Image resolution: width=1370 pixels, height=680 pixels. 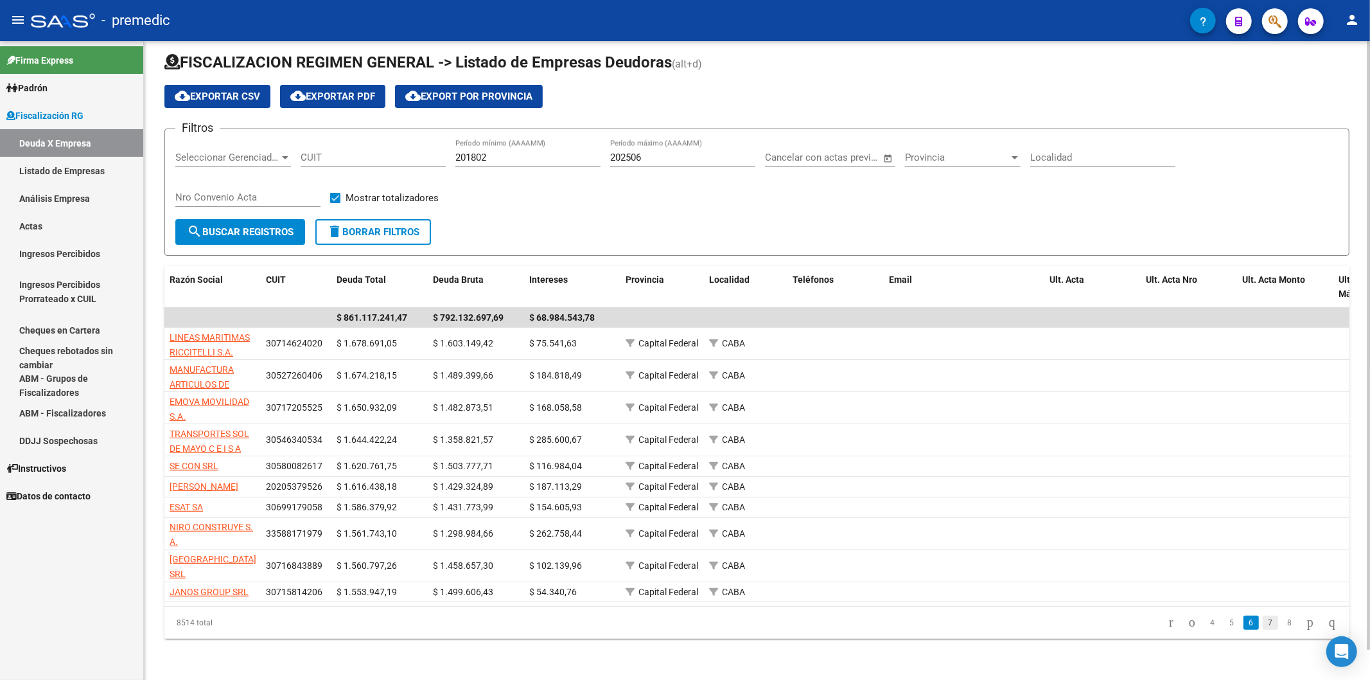 I want to click on span: $ 68.984.543,78, so click(x=562, y=317).